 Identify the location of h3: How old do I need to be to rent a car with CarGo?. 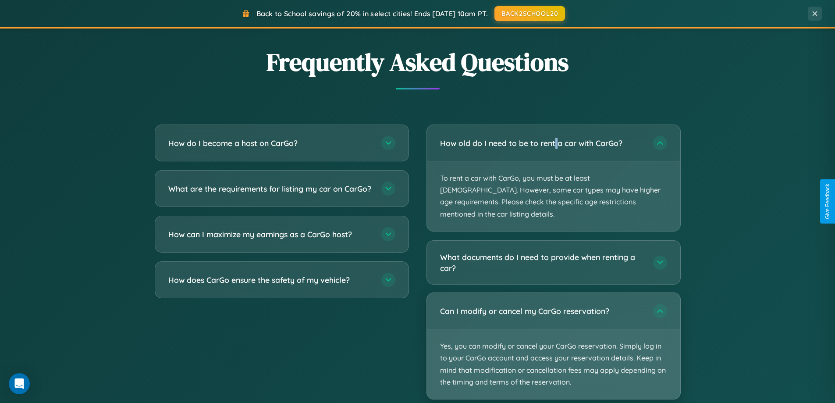
(542, 143).